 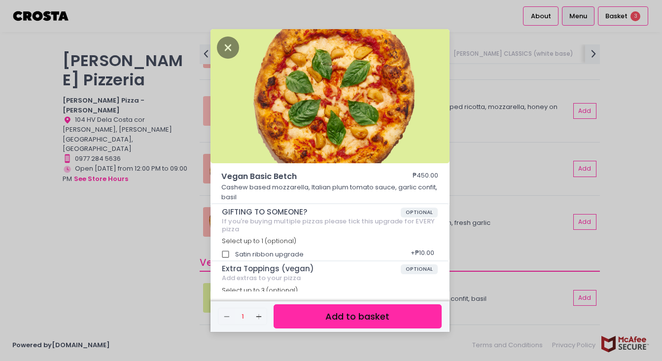 What do you see at coordinates (330, 278) in the screenshot?
I see `div: Add extras to your pizza` at bounding box center [330, 278].